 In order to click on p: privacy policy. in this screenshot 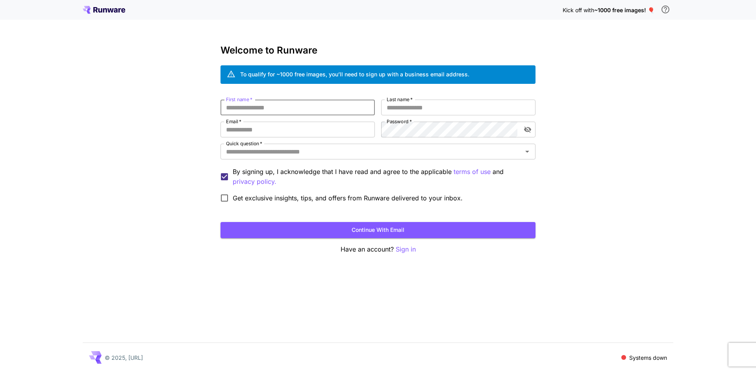, I will do `click(254, 182)`.